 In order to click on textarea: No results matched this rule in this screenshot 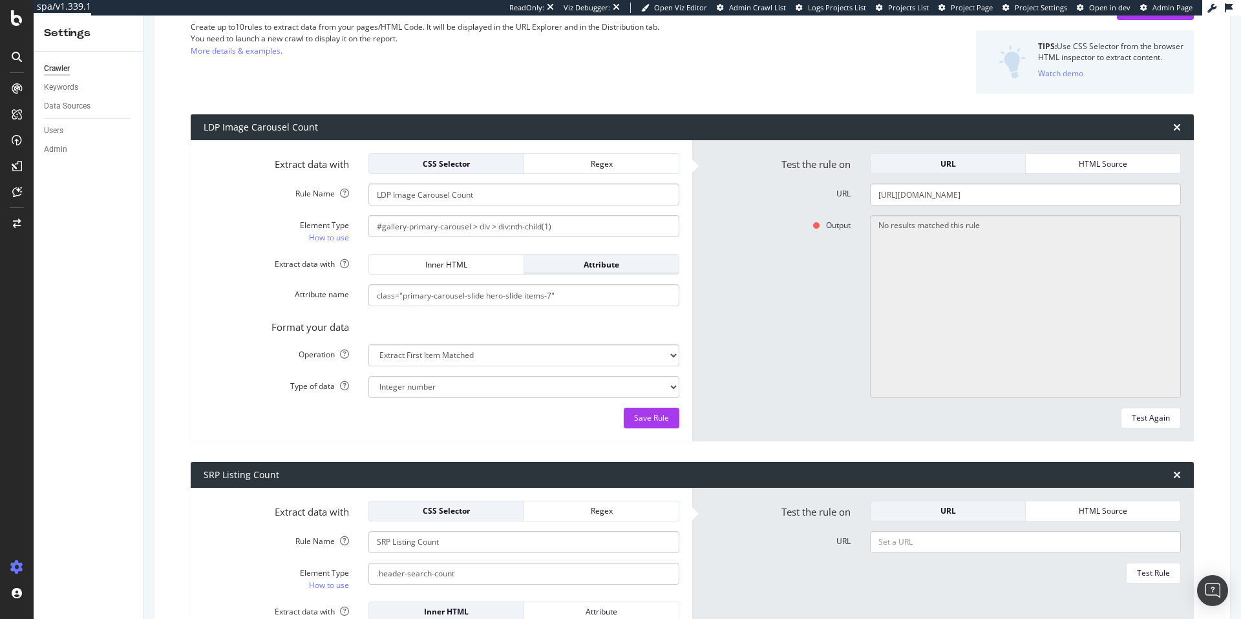, I will do `click(1025, 306)`.